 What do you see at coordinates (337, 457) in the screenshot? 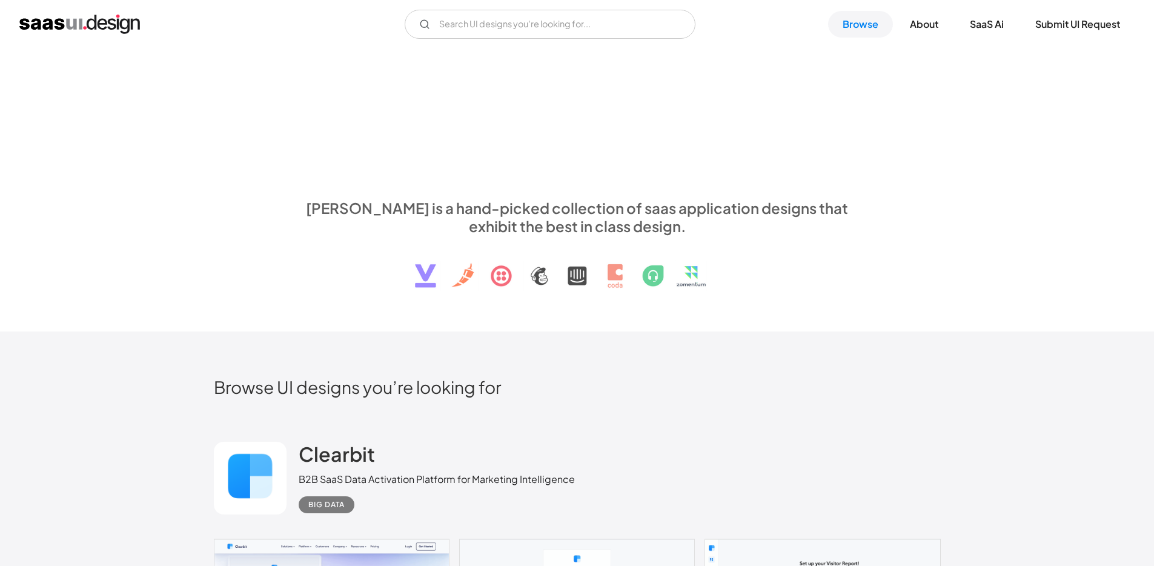
I see `a: Clearbit` at bounding box center [337, 457].